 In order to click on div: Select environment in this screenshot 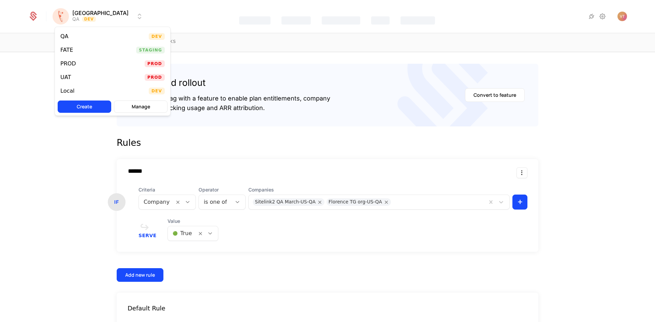, I will do `click(113, 71)`.